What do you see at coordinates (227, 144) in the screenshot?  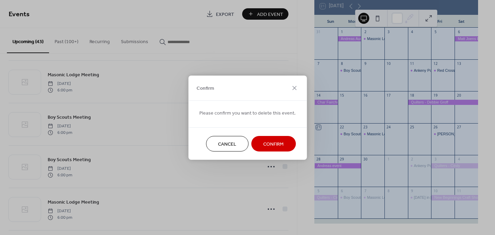 I see `button: Cancel` at bounding box center [227, 144].